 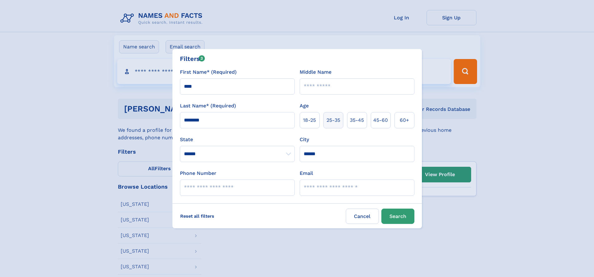 I want to click on label: First Name* (Required), so click(x=208, y=72).